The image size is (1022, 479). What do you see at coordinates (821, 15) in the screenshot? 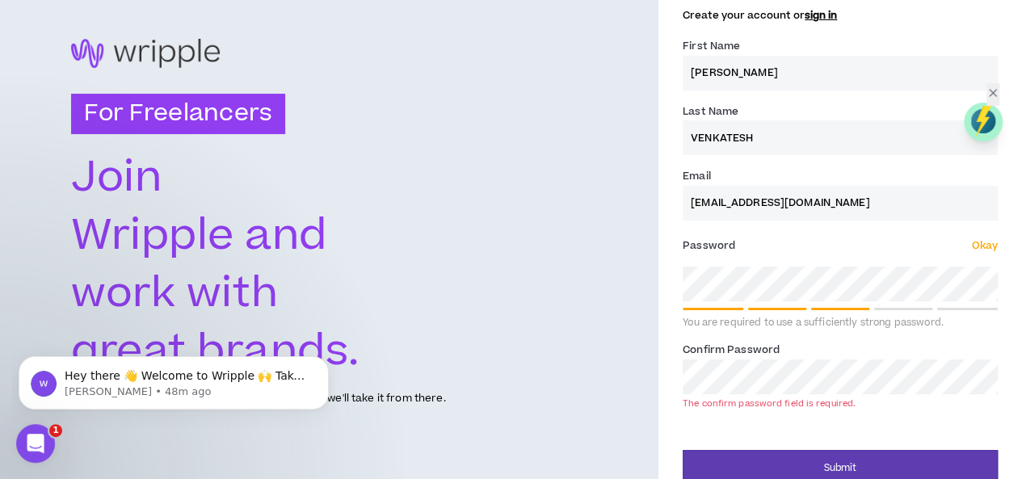
I see `a: sign in` at bounding box center [821, 15].